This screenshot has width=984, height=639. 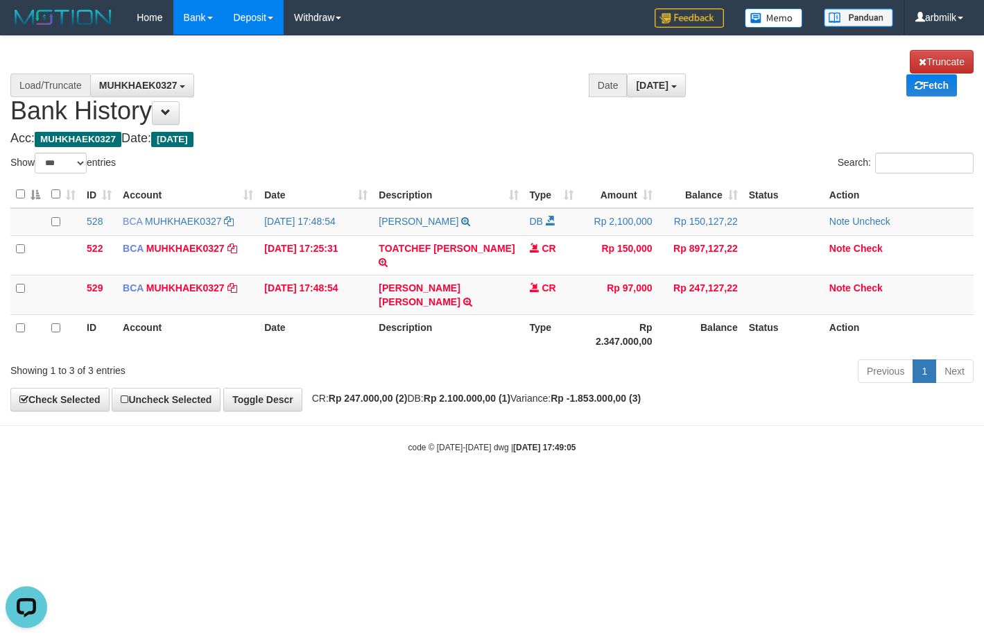 I want to click on td: Rp 897,127,22, so click(x=701, y=255).